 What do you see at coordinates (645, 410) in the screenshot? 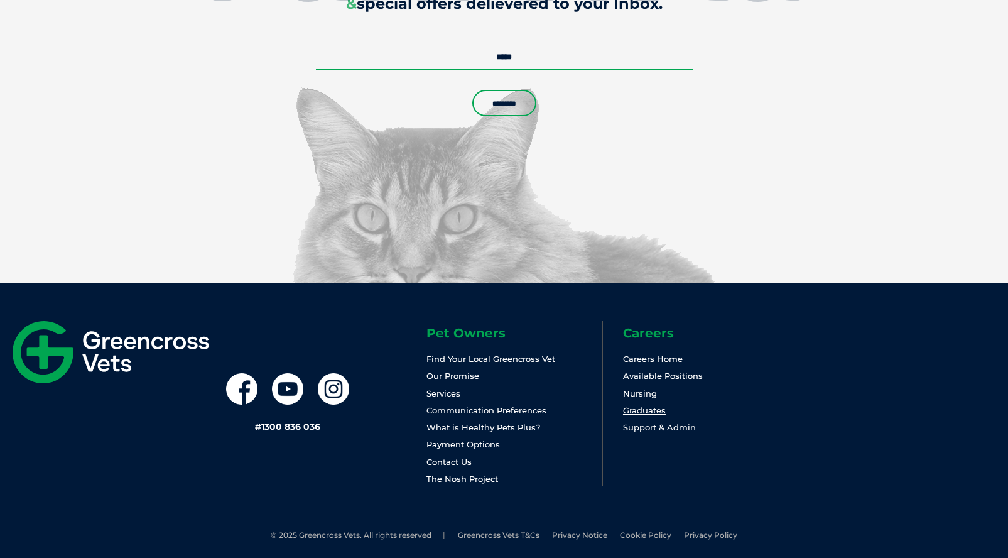
I see `a: Graduates` at bounding box center [645, 410].